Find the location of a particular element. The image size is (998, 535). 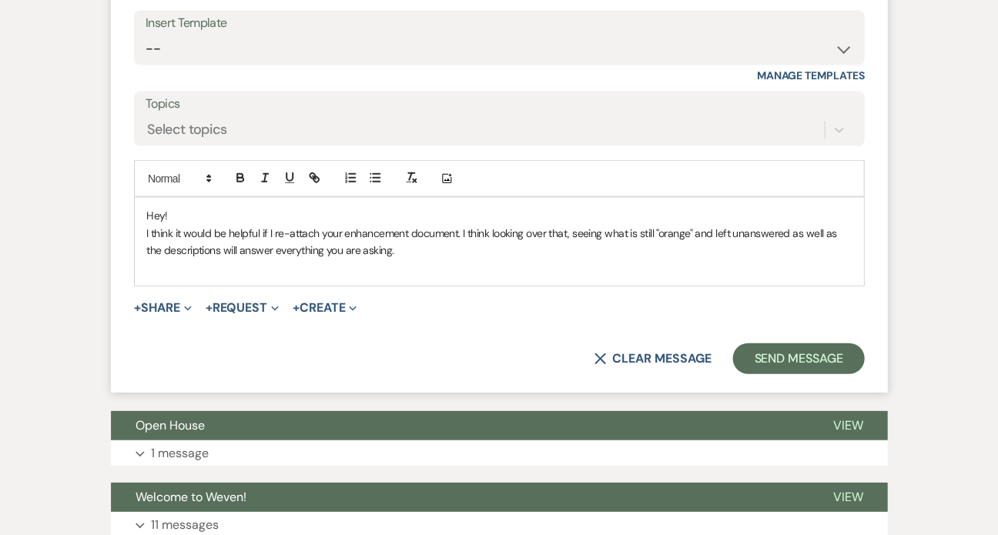

span: Open House is located at coordinates (170, 424).